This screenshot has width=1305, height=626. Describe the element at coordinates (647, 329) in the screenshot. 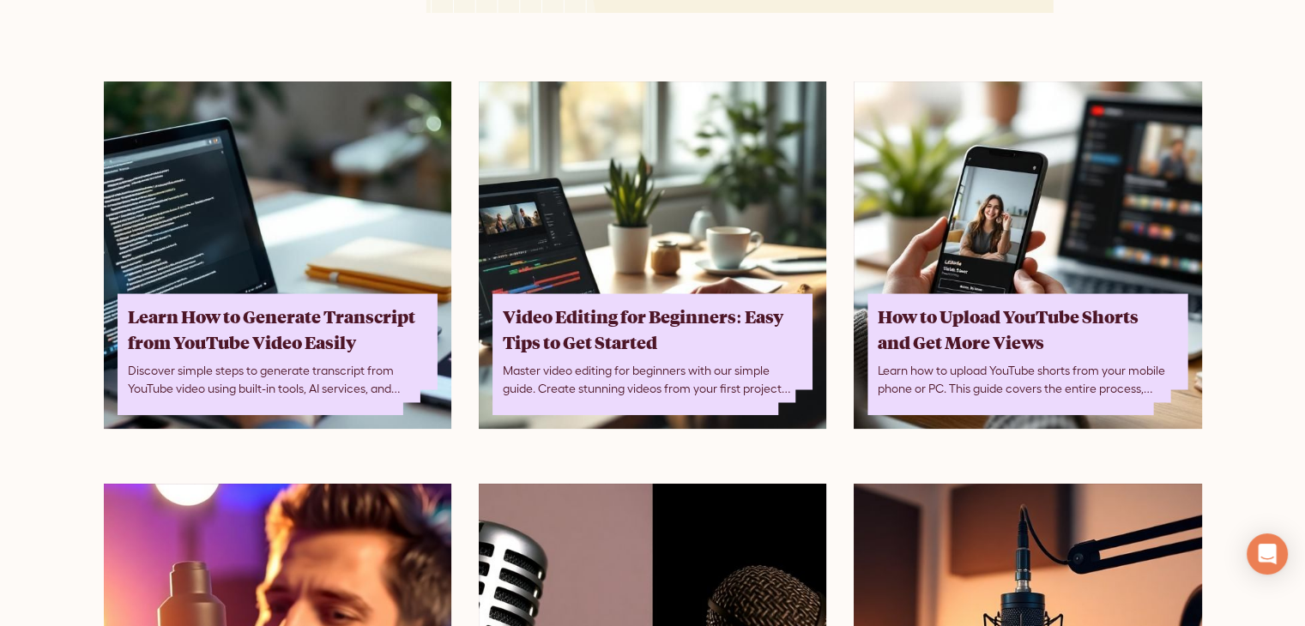

I see `div: Video Editing for Beginners: Easy Tips to Get Started` at that location.